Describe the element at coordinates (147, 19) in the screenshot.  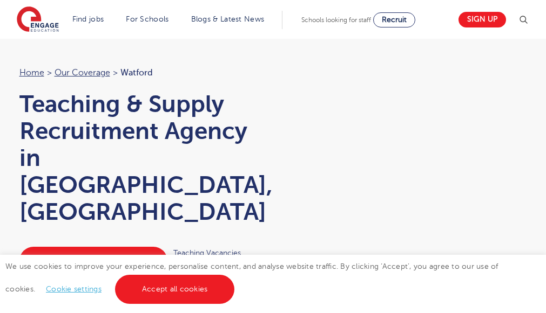
I see `a: For Schools` at that location.